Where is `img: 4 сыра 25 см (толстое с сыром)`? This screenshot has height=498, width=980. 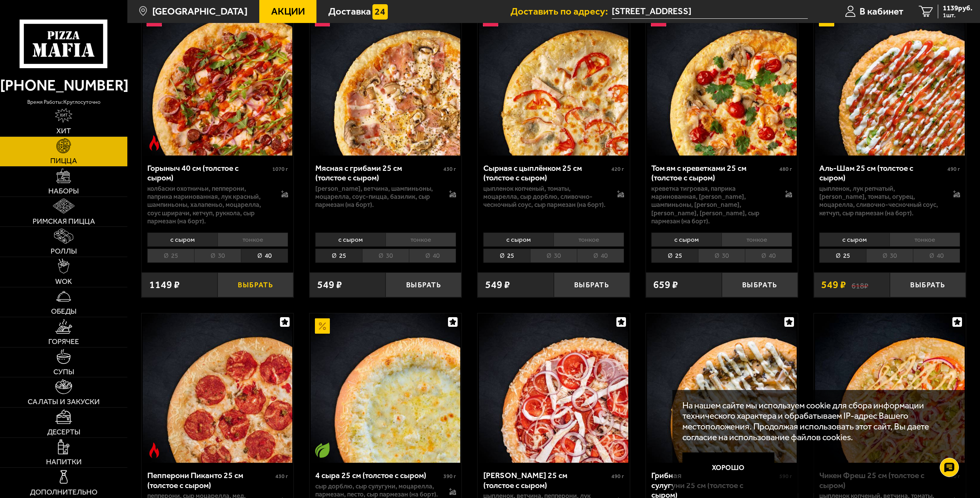
img: 4 сыра 25 см (толстое с сыром) is located at coordinates (385, 388).